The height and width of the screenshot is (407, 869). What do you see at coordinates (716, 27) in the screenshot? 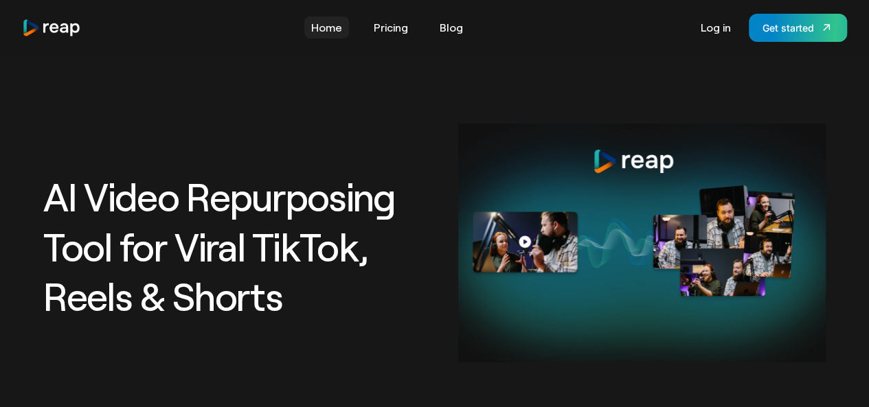
I see `a: Log in` at bounding box center [716, 27].